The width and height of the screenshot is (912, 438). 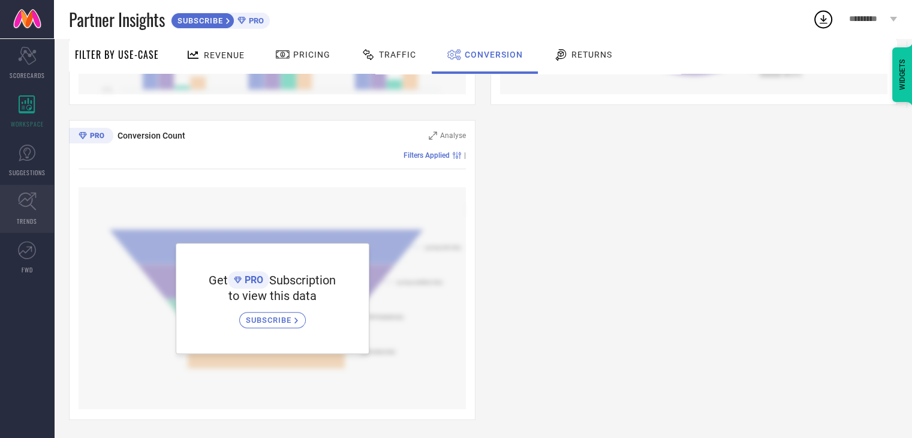 What do you see at coordinates (27, 172) in the screenshot?
I see `span: SUGGESTIONS` at bounding box center [27, 172].